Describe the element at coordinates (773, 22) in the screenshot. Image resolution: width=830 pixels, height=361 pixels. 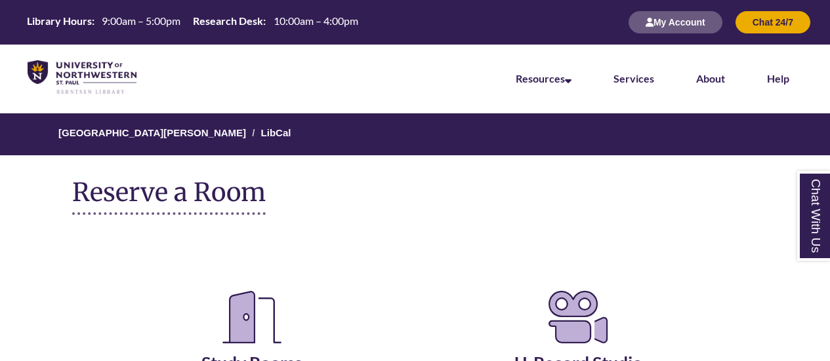
I see `a: Chat 24/7` at that location.